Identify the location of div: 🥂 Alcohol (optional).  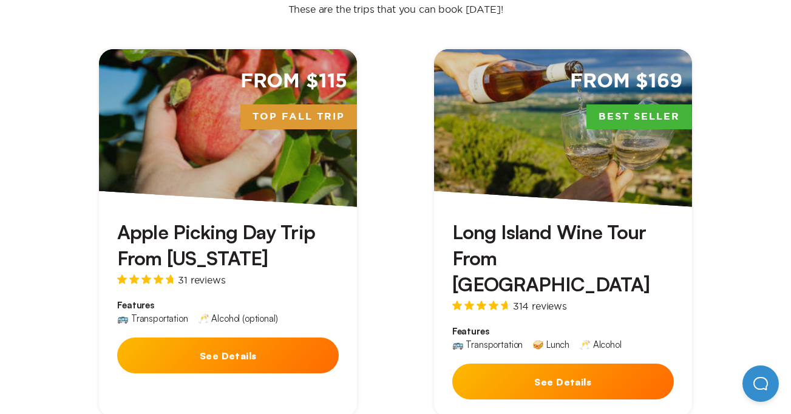
(238, 318).